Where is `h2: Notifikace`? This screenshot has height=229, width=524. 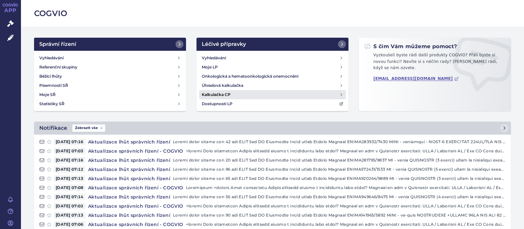
h2: Notifikace is located at coordinates (53, 128).